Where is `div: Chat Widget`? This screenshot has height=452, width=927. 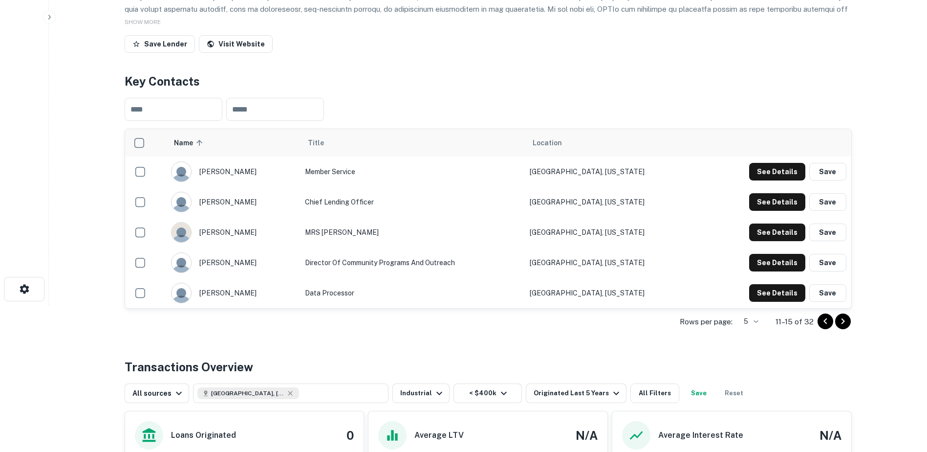
div: Chat Widget is located at coordinates (903, 397).